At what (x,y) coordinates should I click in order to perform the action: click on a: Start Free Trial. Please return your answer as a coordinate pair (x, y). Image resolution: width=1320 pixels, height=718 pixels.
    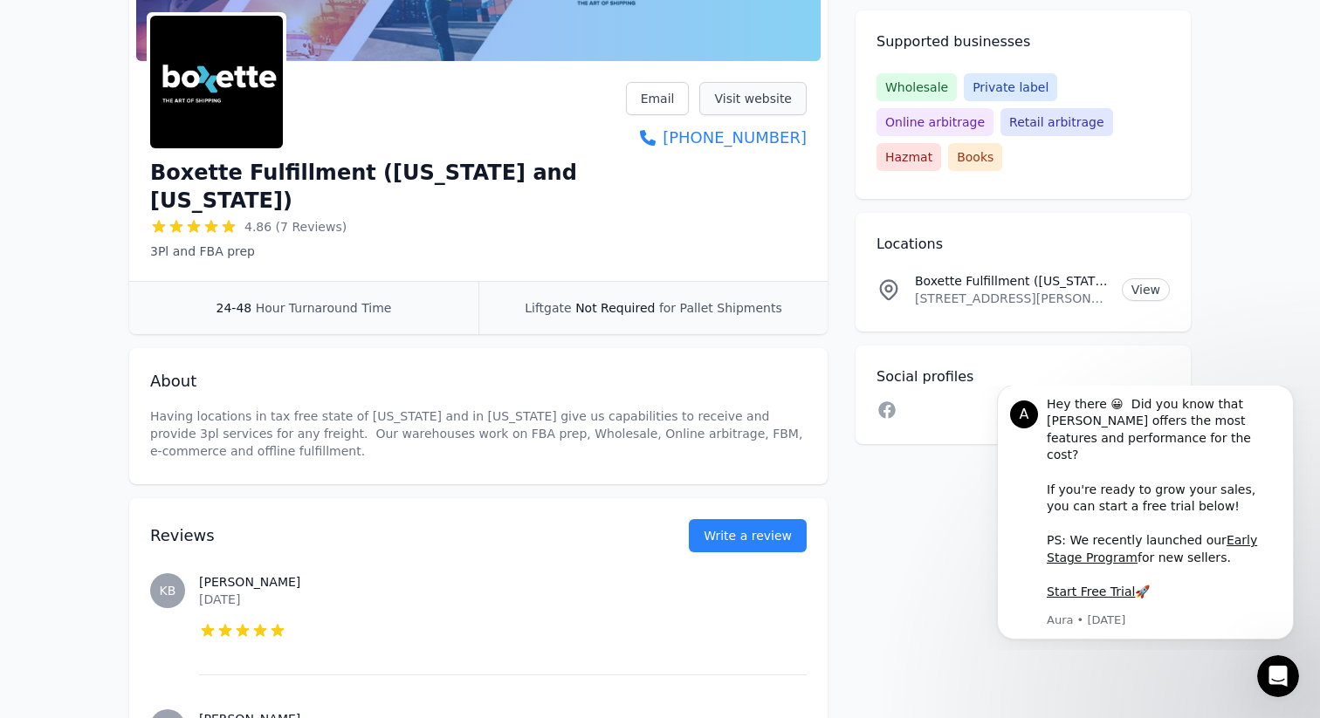
    Looking at the image, I should click on (120, 206).